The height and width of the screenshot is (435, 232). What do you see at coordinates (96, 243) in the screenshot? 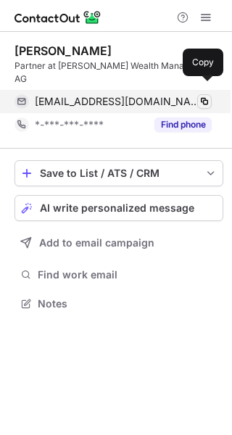
I see `span: Add to email campaign` at bounding box center [96, 243].